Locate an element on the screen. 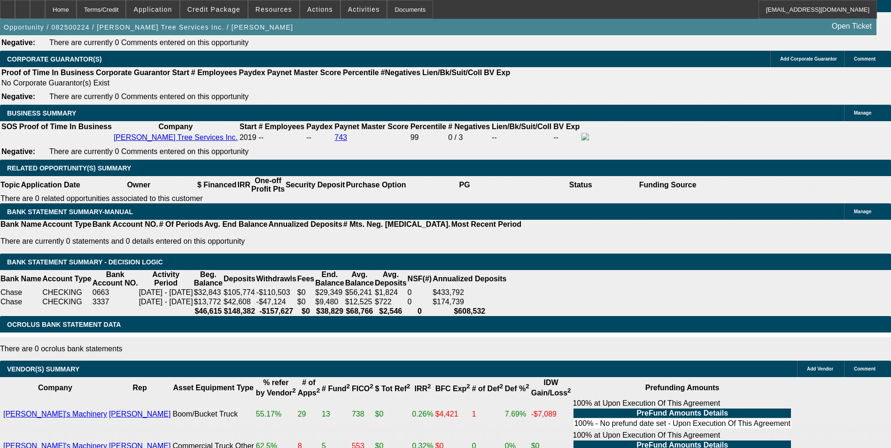  td: 7.69% is located at coordinates (517, 414).